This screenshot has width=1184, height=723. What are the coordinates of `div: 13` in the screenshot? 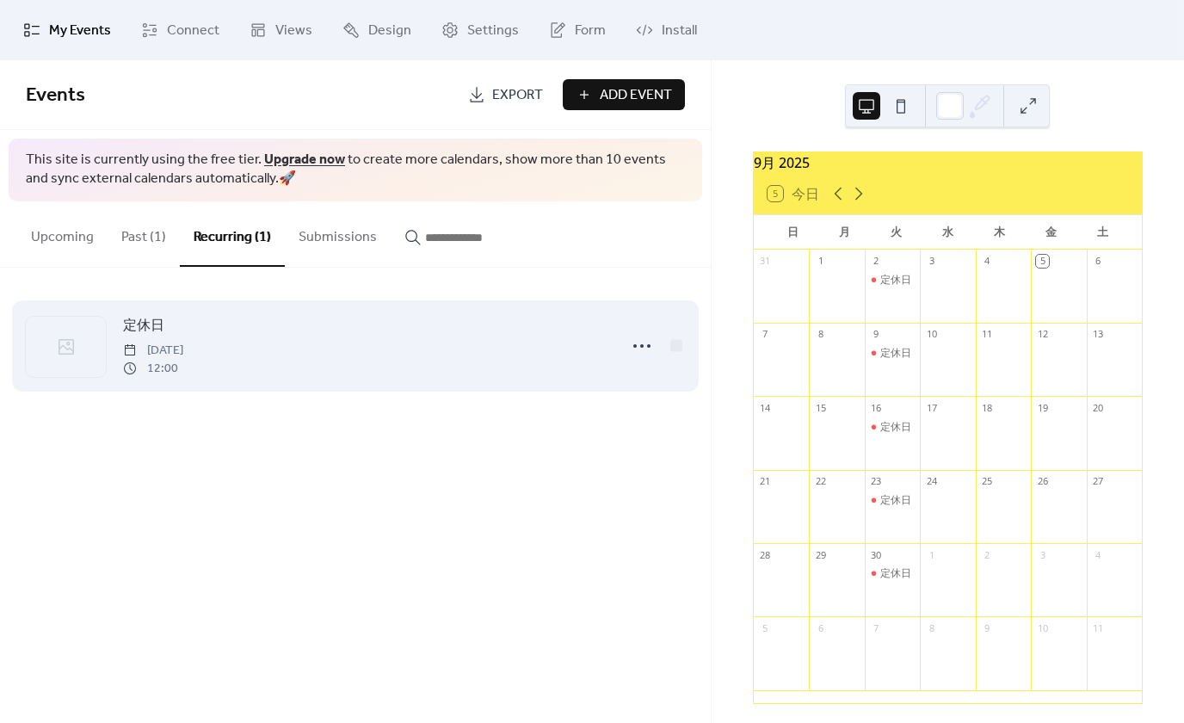 It's located at (1098, 334).